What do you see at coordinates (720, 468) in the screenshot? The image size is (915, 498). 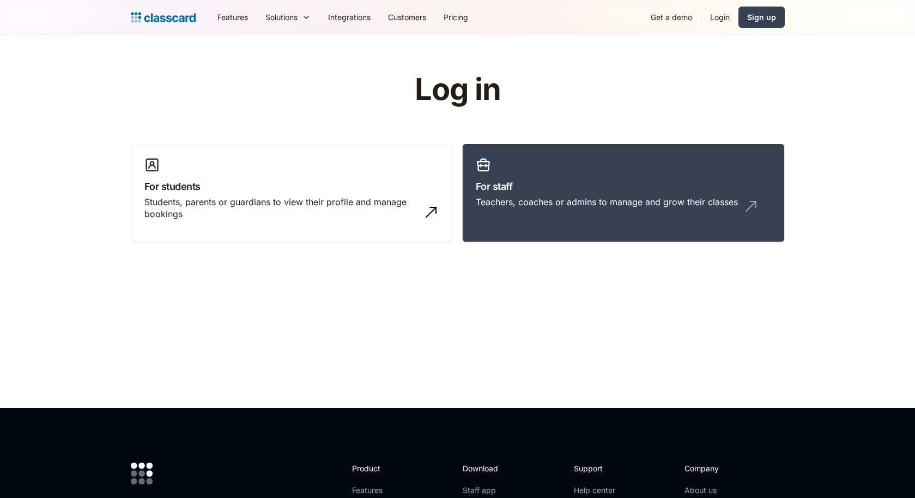 I see `h2: Company` at bounding box center [720, 468].